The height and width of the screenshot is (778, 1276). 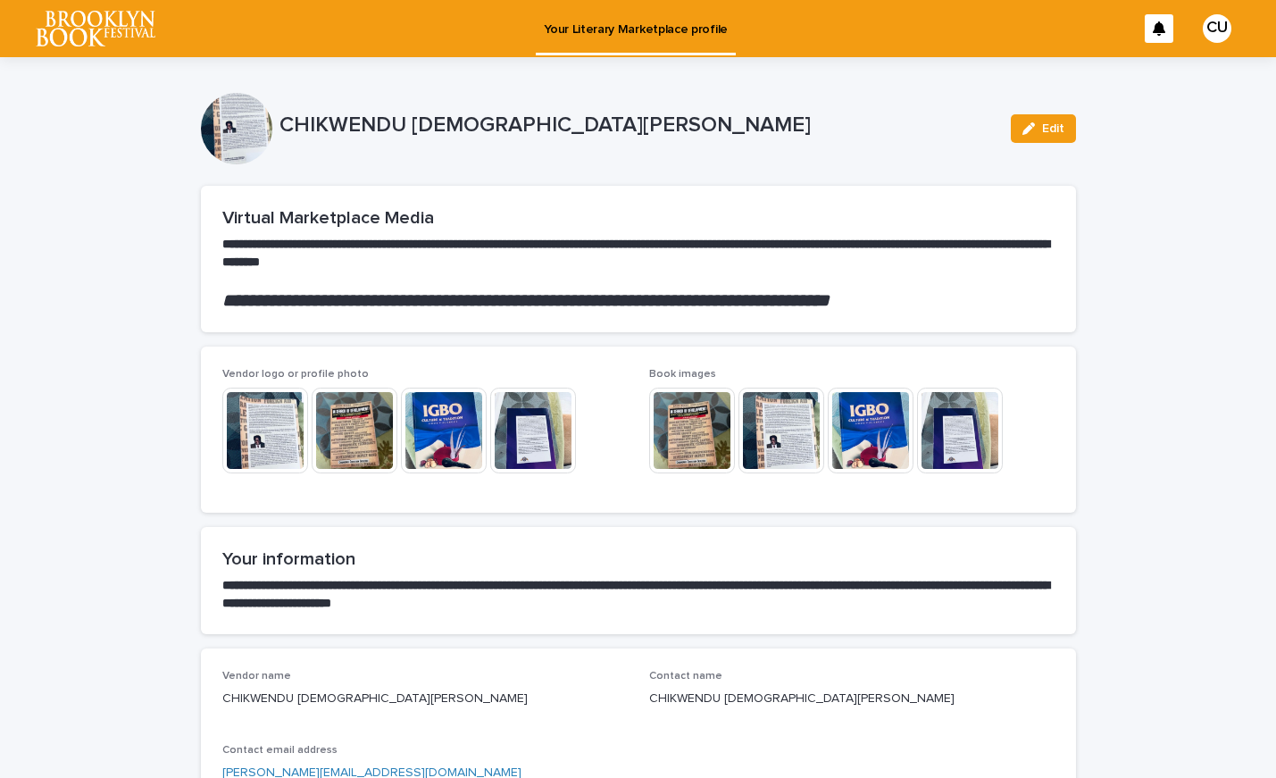 What do you see at coordinates (280, 750) in the screenshot?
I see `span: Contact email address` at bounding box center [280, 750].